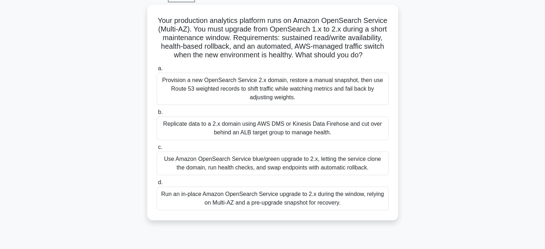 Image resolution: width=545 pixels, height=249 pixels. What do you see at coordinates (273, 128) in the screenshot?
I see `div: Replicate data to a 2.x domain using AWS DMS or Kinesis Data Firehose and cut over behind an ALB ...` at bounding box center [273, 128].